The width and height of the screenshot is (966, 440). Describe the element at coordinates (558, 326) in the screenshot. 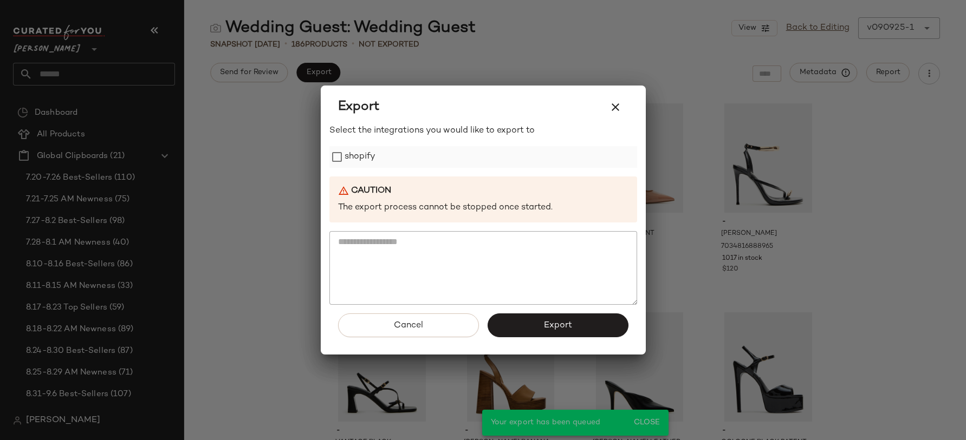

I see `button: Export` at that location.